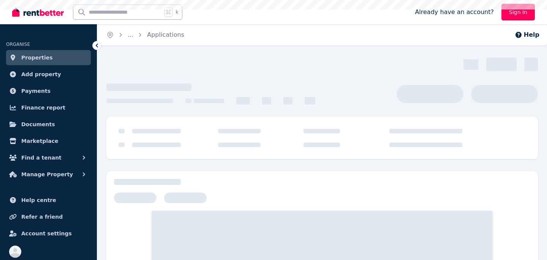 The image size is (547, 260). What do you see at coordinates (177, 12) in the screenshot?
I see `span: k` at bounding box center [177, 12].